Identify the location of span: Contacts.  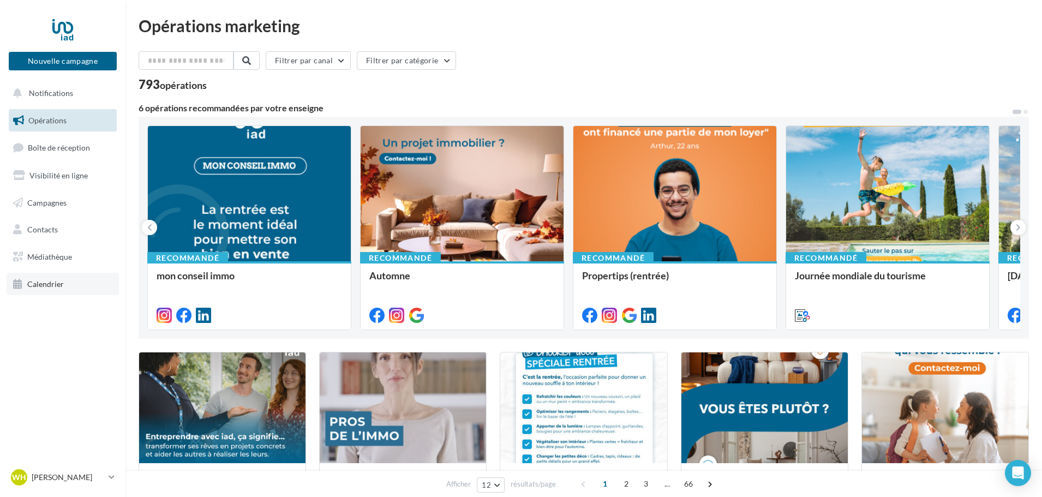
(43, 229).